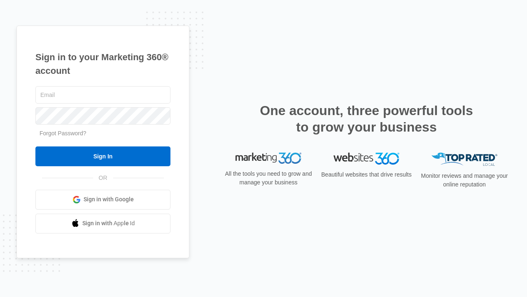  What do you see at coordinates (103, 178) in the screenshot?
I see `span: OR` at bounding box center [103, 178].